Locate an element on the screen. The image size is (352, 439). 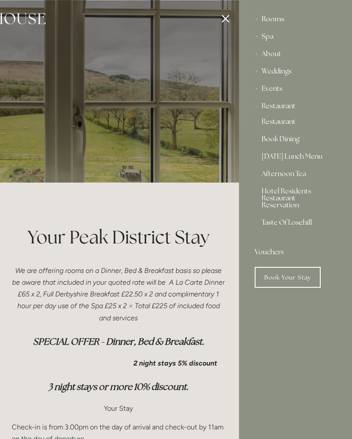
div: Spa is located at coordinates (295, 36).